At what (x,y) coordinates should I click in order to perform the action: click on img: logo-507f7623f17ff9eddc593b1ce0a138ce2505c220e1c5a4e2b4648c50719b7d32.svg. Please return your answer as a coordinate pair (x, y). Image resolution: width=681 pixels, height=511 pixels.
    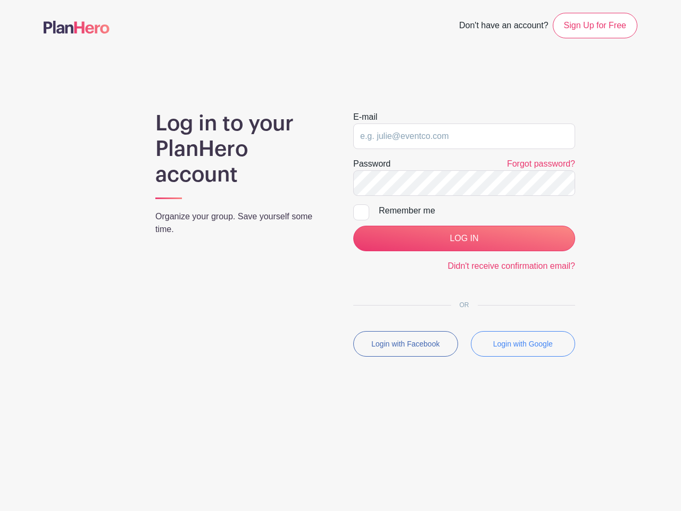
    Looking at the image, I should click on (77, 27).